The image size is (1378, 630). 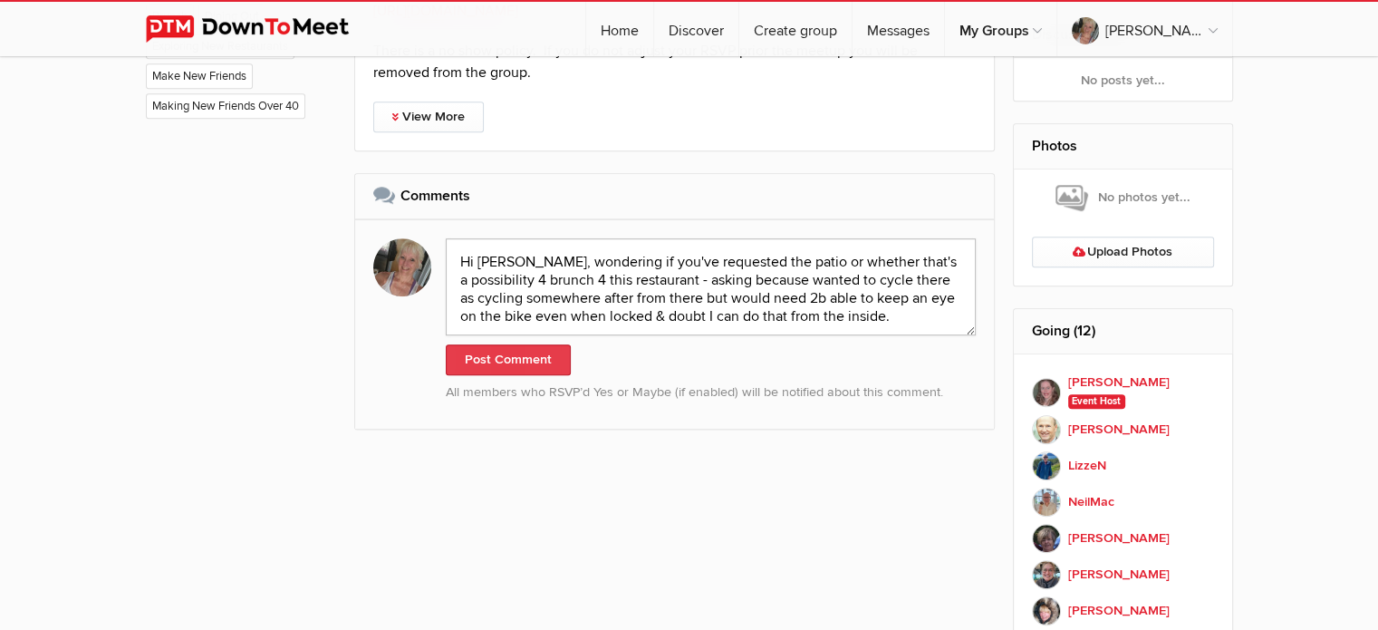 I want to click on img: vicki sawyer, so click(x=1046, y=392).